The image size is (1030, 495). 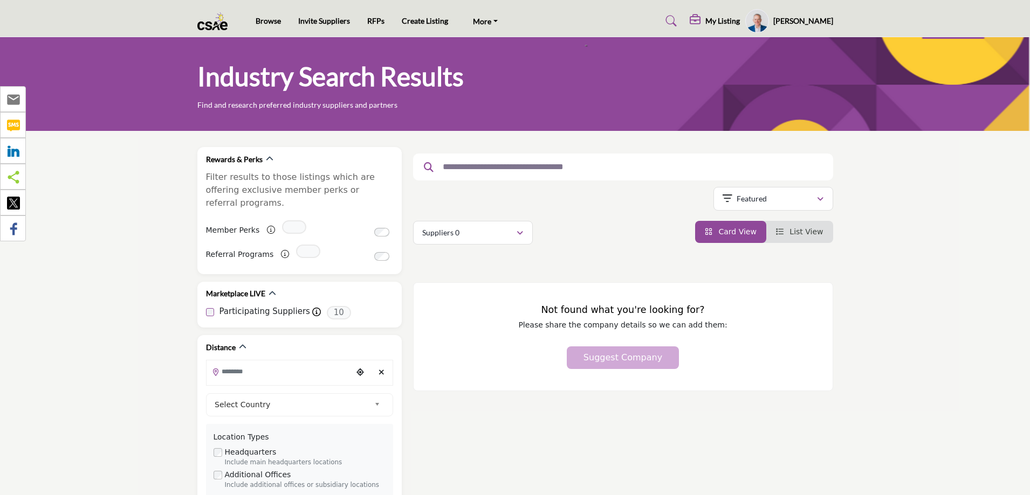 I want to click on div: Include main headquarters locations, so click(x=305, y=463).